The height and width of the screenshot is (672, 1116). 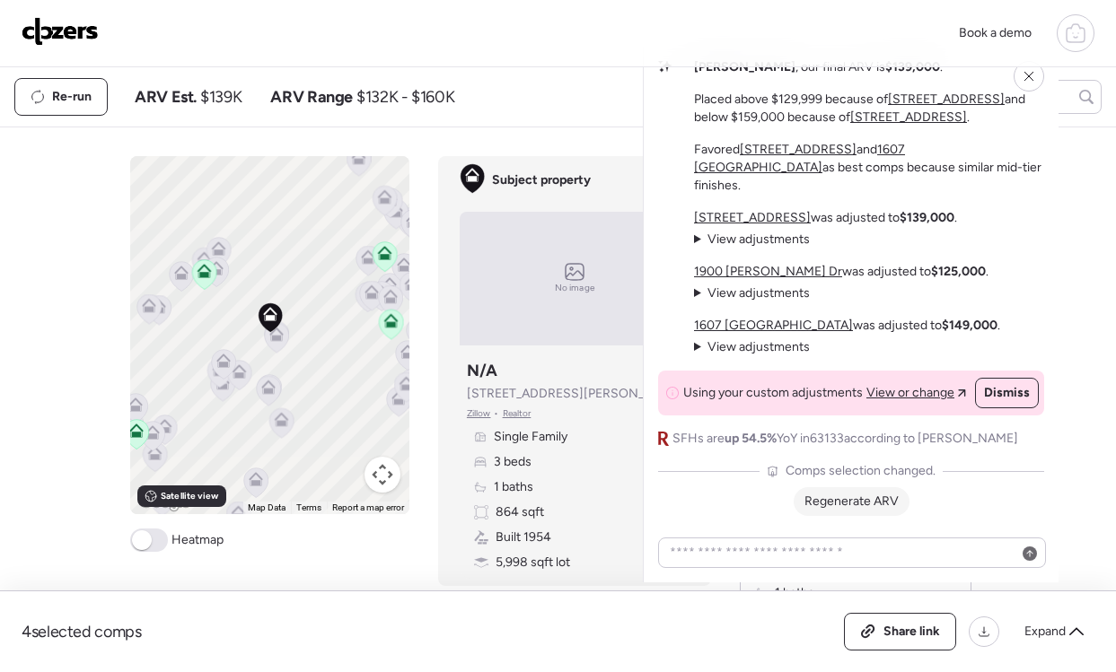 I want to click on span: Book a demo, so click(x=994, y=32).